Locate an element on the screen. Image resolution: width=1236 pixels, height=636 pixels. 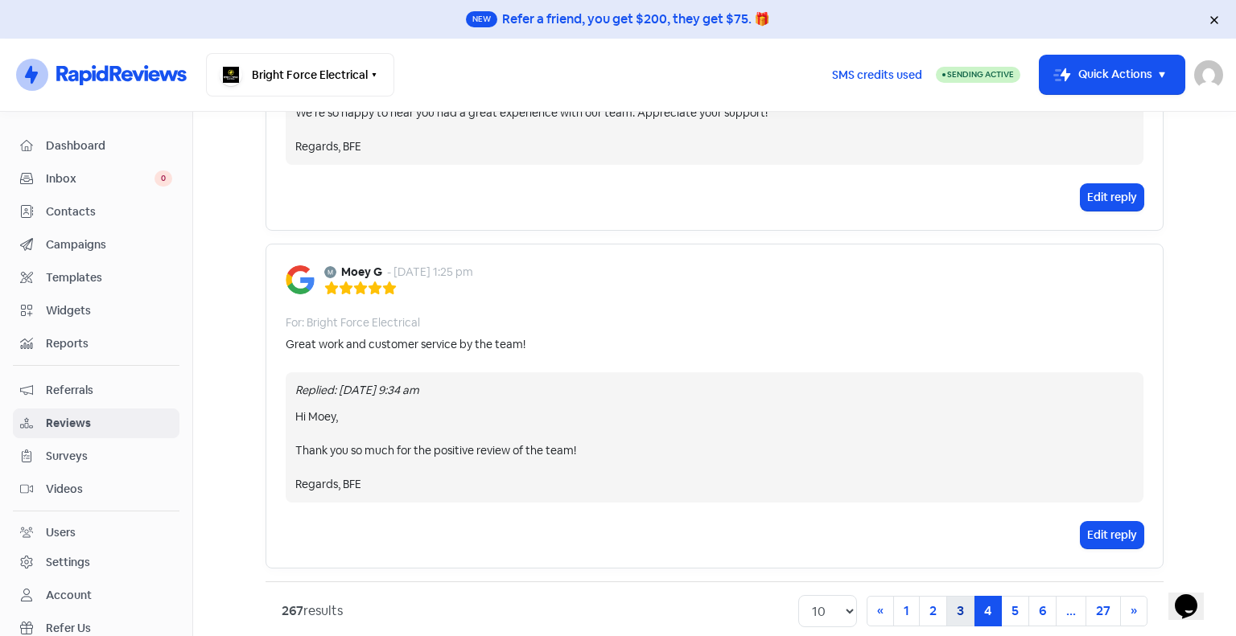
button: Bright Force Electrical is located at coordinates (300, 75).